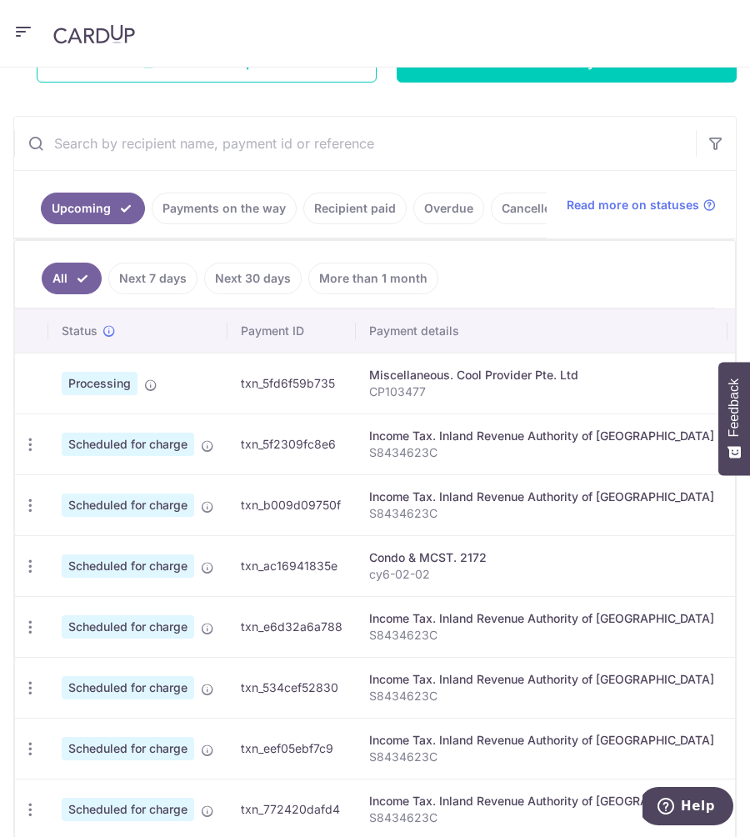  What do you see at coordinates (633, 205) in the screenshot?
I see `span: Read more on statuses` at bounding box center [633, 205].